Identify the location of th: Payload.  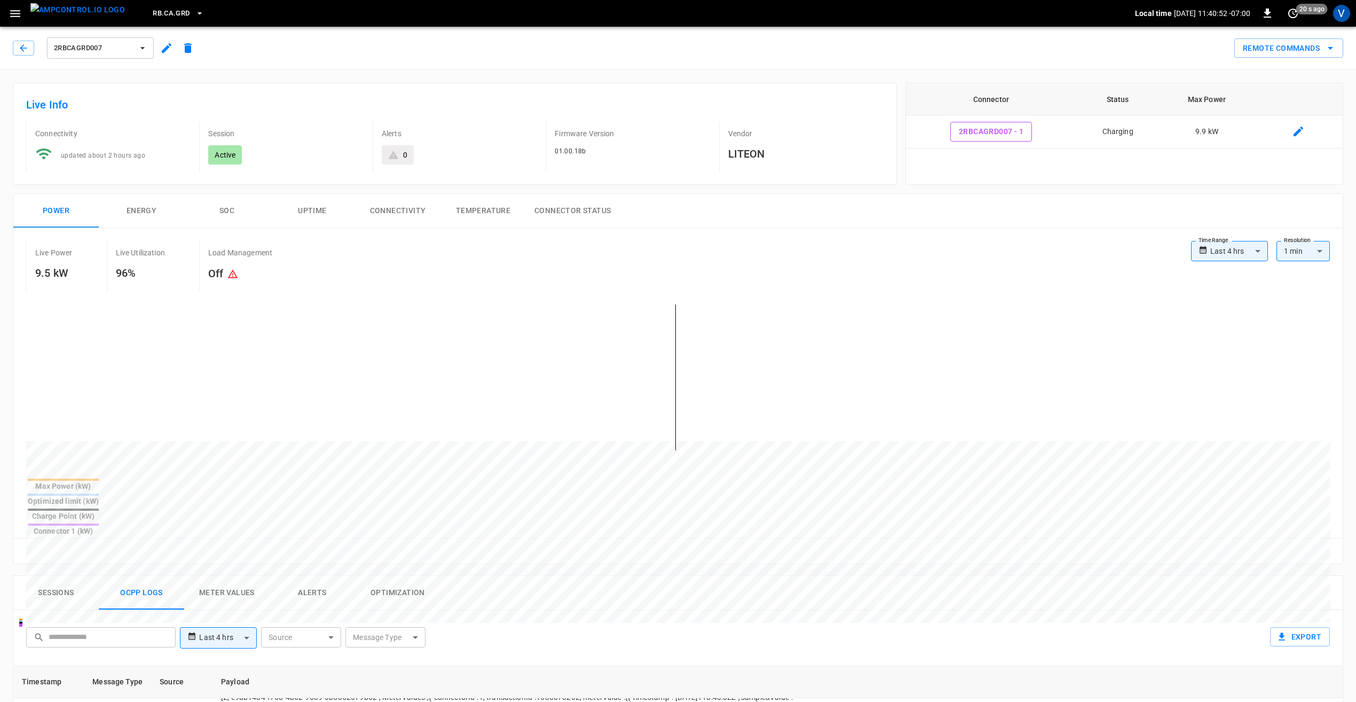
(578, 682).